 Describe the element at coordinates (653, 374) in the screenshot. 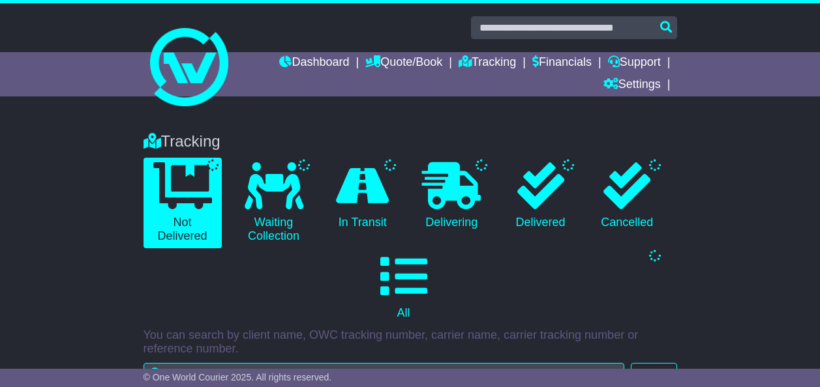

I see `button: Search` at that location.